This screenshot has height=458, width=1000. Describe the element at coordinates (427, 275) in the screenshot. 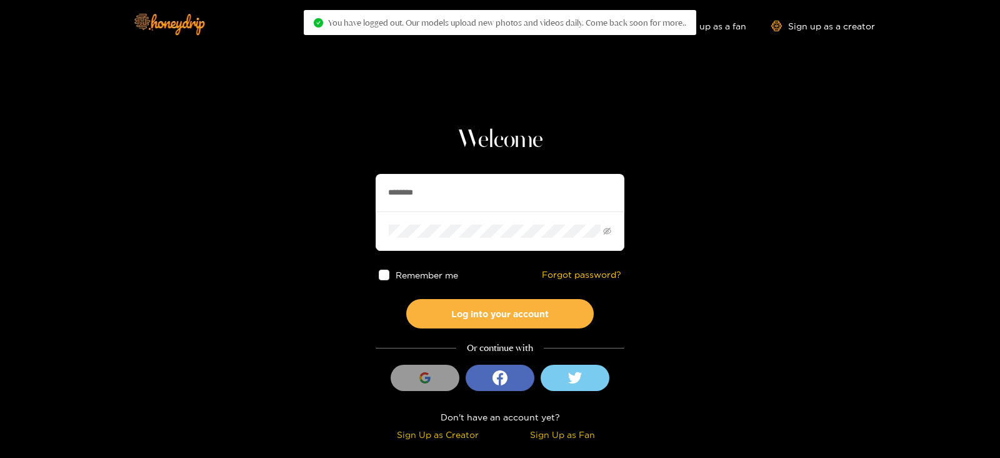

I see `span: Remember me` at that location.